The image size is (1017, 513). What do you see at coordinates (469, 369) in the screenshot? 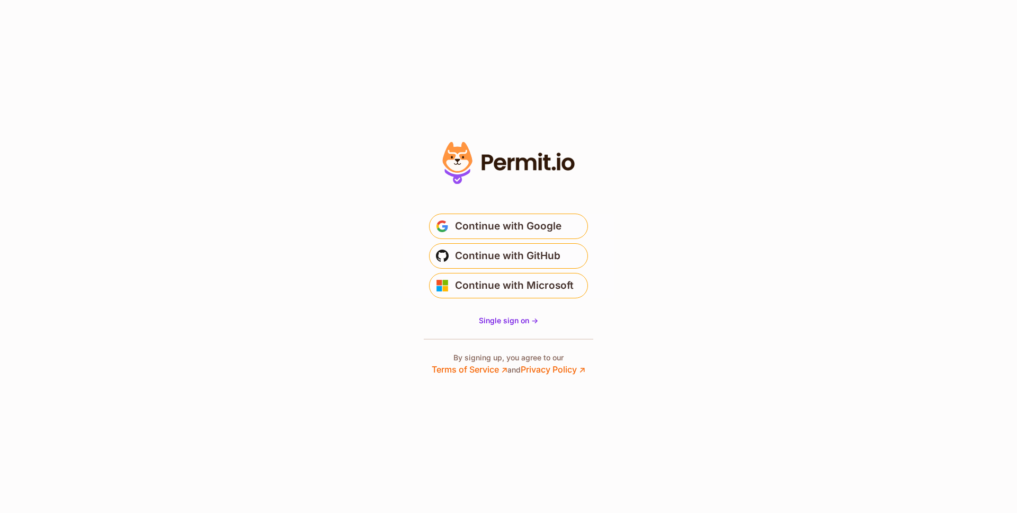
I see `a: Terms of Service ↗` at bounding box center [469, 369].